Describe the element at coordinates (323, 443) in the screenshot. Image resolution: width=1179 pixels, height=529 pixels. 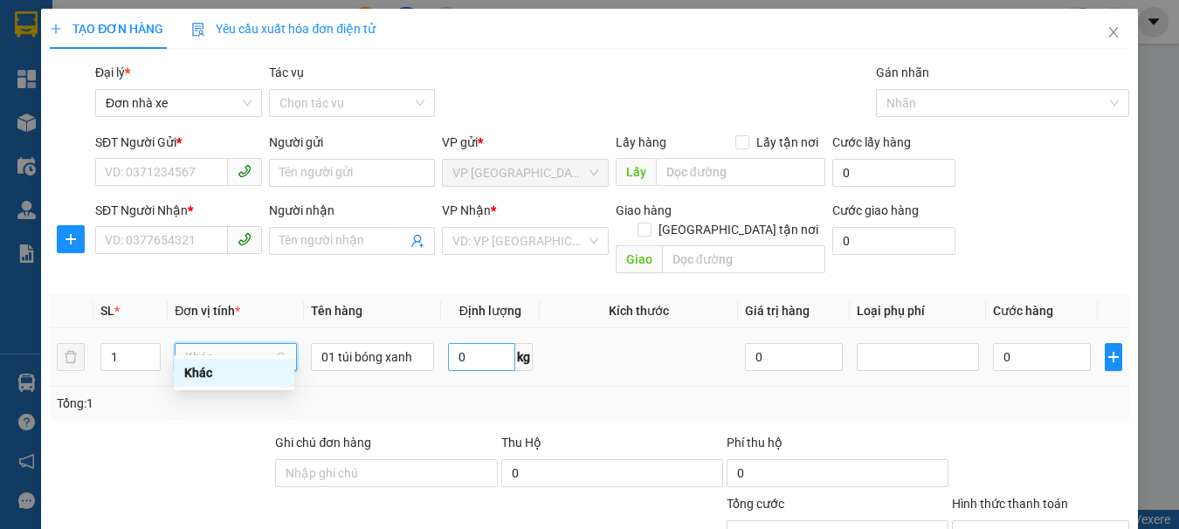
I see `label: Ghi chú đơn hàng` at that location.